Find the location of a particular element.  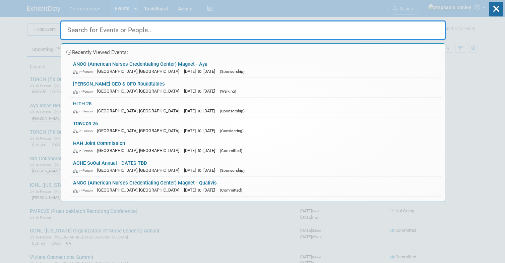

div: Recently Viewed Events: is located at coordinates (253, 51).